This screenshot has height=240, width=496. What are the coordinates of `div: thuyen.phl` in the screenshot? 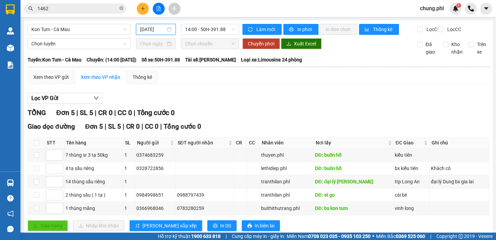 It's located at (287, 155).